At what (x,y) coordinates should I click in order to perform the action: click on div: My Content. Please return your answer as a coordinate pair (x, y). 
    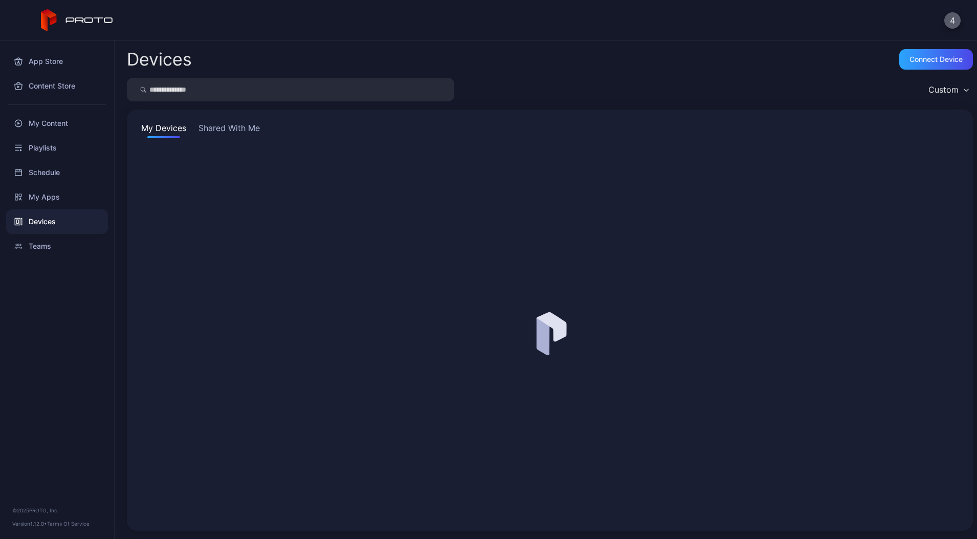
    Looking at the image, I should click on (57, 123).